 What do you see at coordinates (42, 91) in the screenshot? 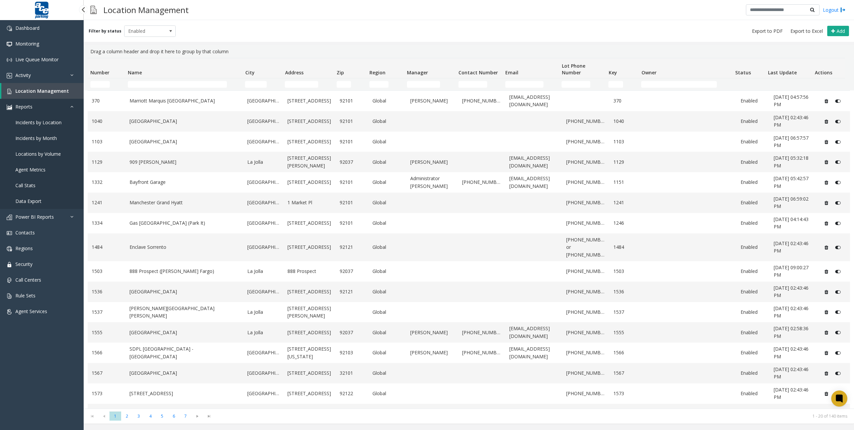
I see `span: Location Management` at bounding box center [42, 91].